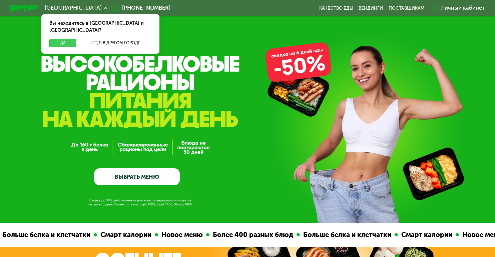 The image size is (495, 257). What do you see at coordinates (115, 43) in the screenshot?
I see `button: Нет, я в другом городе` at bounding box center [115, 43].